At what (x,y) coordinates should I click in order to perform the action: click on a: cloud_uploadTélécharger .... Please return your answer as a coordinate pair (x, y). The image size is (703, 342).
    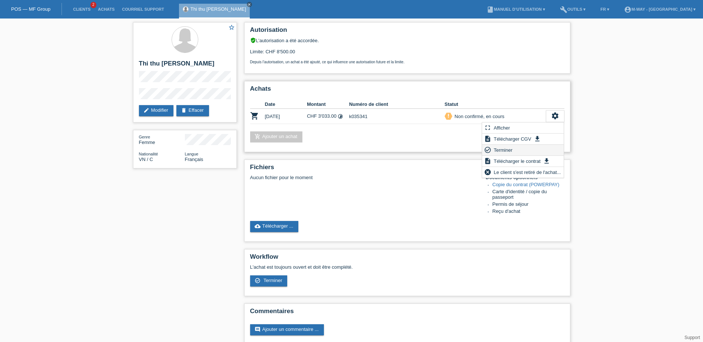
    Looking at the image, I should click on (274, 227).